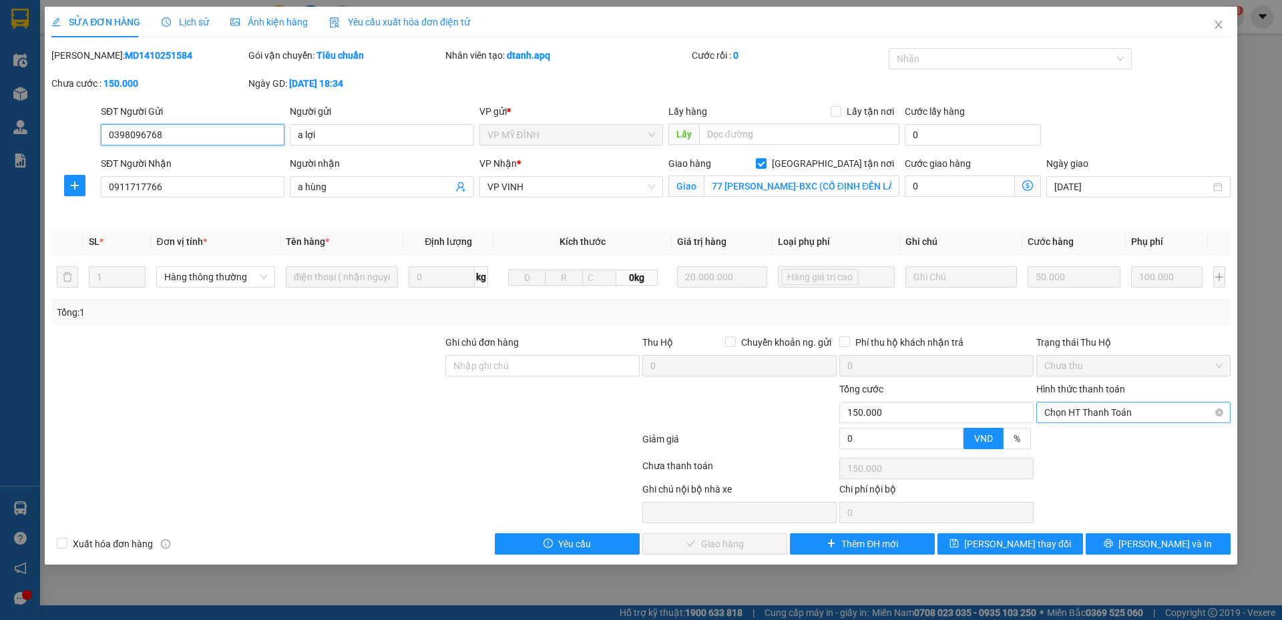 This screenshot has height=620, width=1282. Describe the element at coordinates (461, 187) in the screenshot. I see `span: user-add` at that location.